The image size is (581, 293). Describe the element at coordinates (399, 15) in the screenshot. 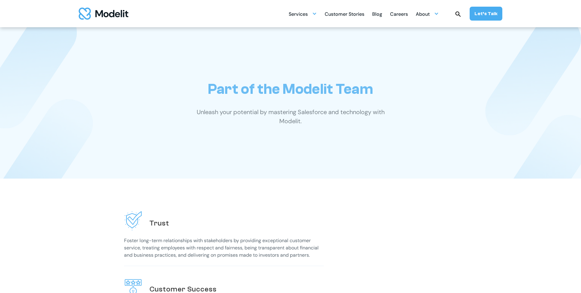

I see `div: Careers` at that location.